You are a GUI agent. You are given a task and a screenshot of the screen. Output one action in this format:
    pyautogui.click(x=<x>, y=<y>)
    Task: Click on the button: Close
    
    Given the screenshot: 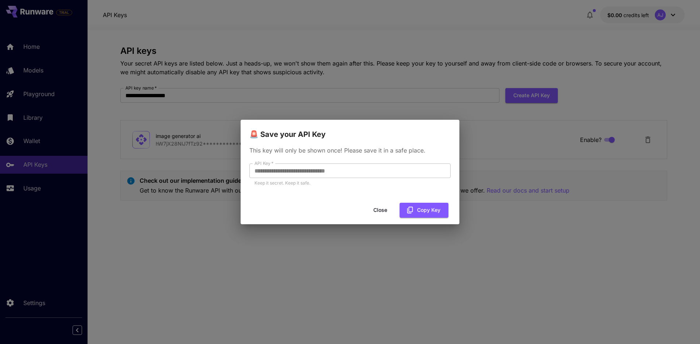 What is the action you would take?
    pyautogui.click(x=380, y=210)
    